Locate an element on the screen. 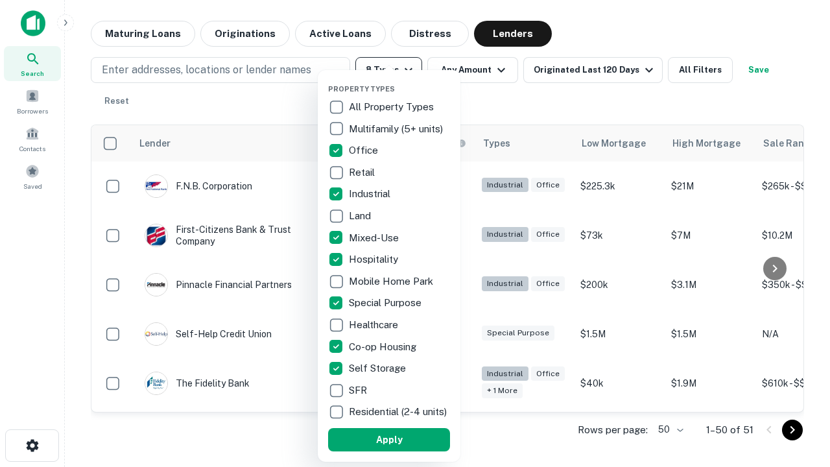 This screenshot has height=467, width=830. p: Office is located at coordinates (365, 151).